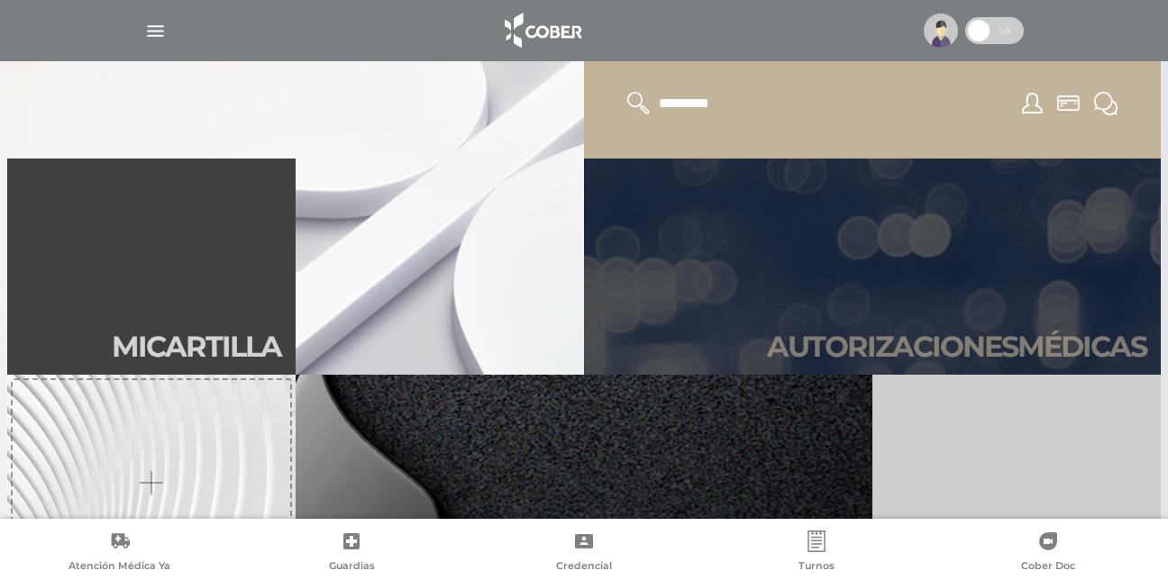 Image resolution: width=1168 pixels, height=580 pixels. Describe the element at coordinates (941, 31) in the screenshot. I see `img: profile-placeholder.svg` at that location.